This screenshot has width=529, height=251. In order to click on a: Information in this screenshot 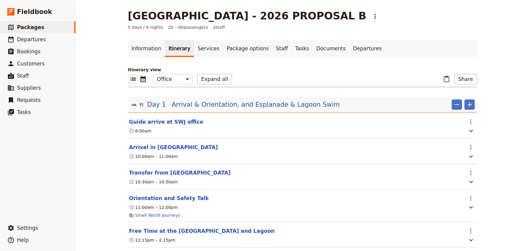, I will do `click(146, 48)`.